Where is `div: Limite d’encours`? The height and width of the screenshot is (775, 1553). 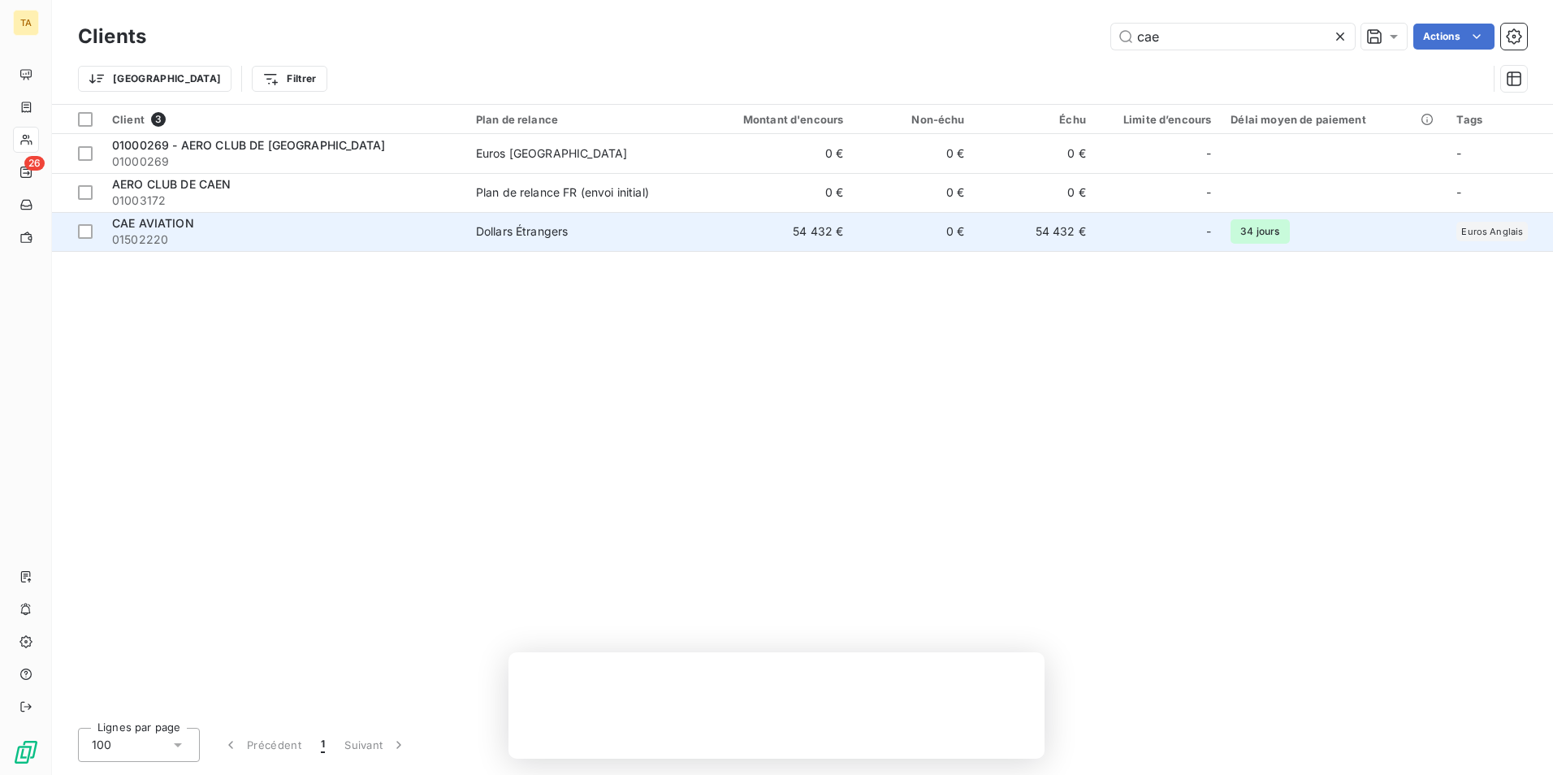 div: Limite d’encours is located at coordinates (1158, 119).